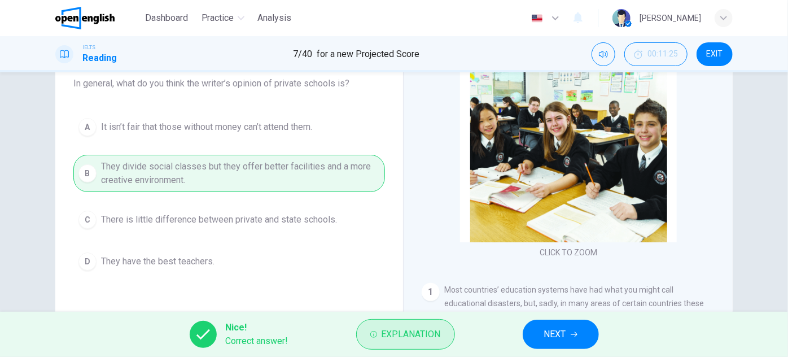 Image resolution: width=788 pixels, height=357 pixels. What do you see at coordinates (98, 18) in the screenshot?
I see `a: OpenEnglish logo` at bounding box center [98, 18].